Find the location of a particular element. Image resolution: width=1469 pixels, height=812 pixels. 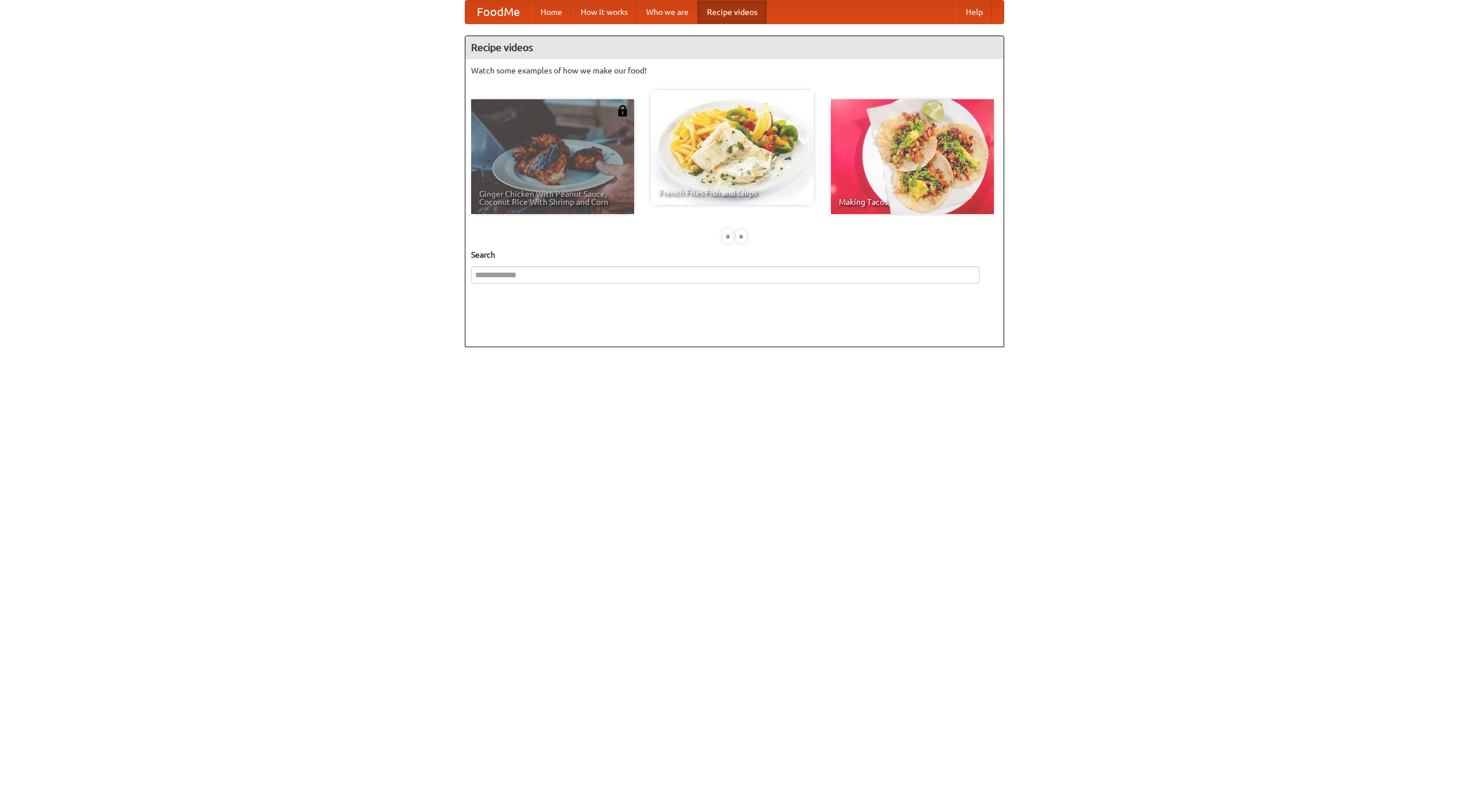

a: FoodMe is located at coordinates (498, 12).